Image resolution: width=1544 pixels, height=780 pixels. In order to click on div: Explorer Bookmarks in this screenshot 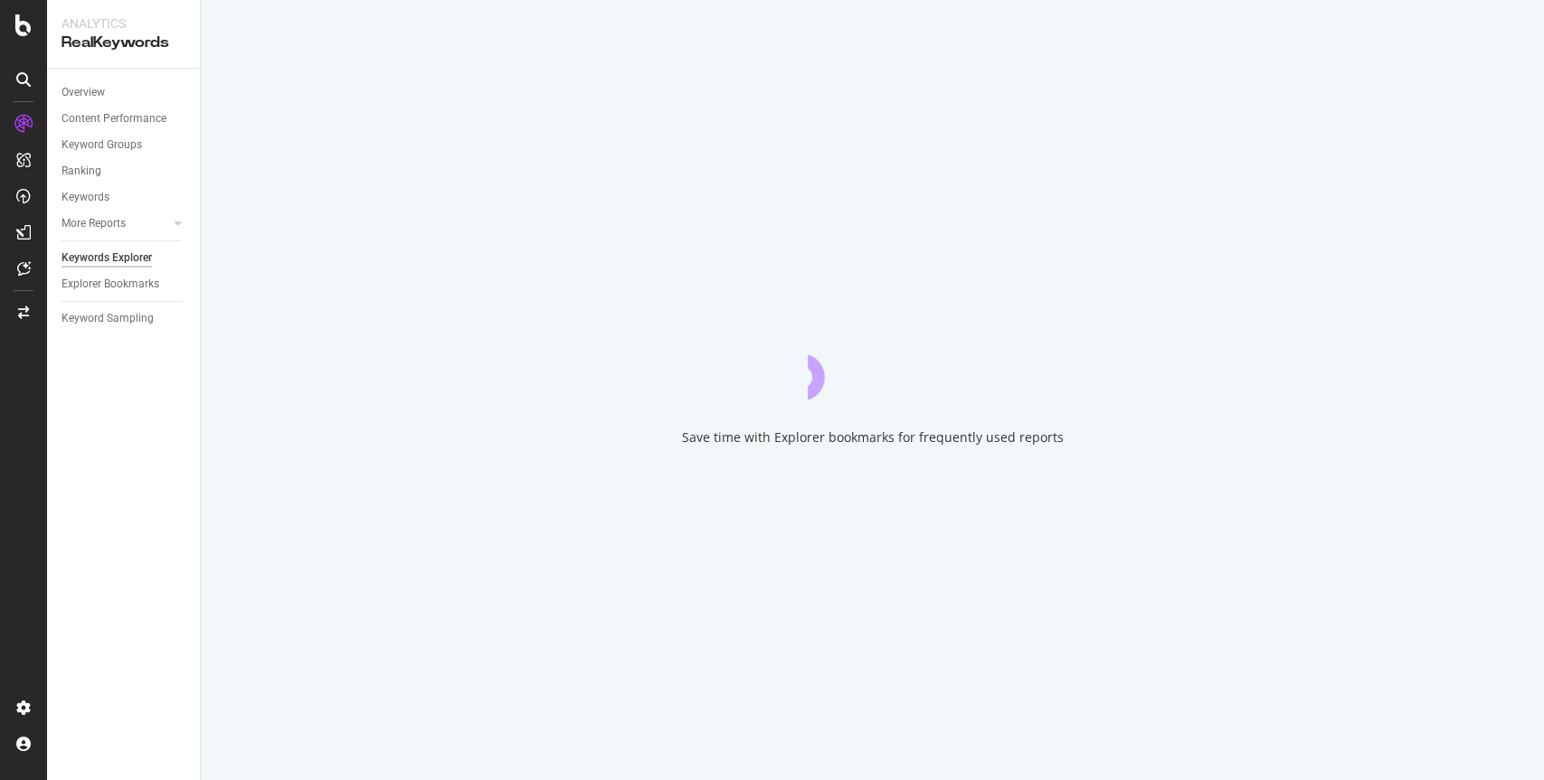, I will do `click(110, 284)`.